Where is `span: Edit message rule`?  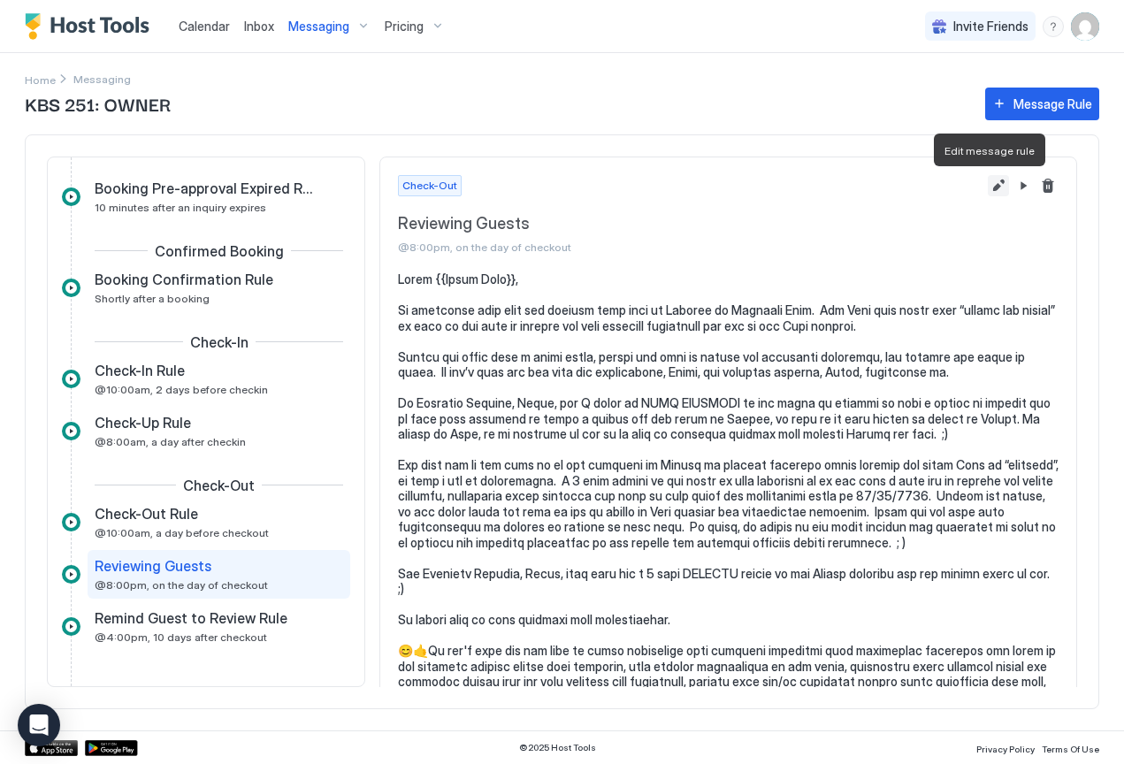
span: Edit message rule is located at coordinates (989, 150).